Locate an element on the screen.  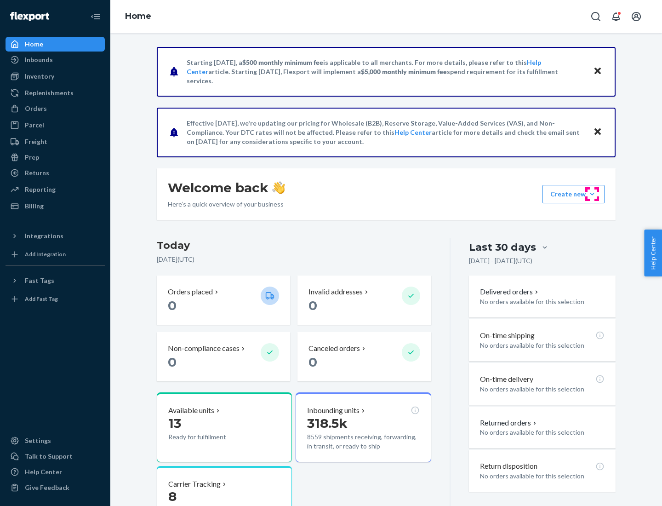
p: On-time delivery is located at coordinates (507, 379).